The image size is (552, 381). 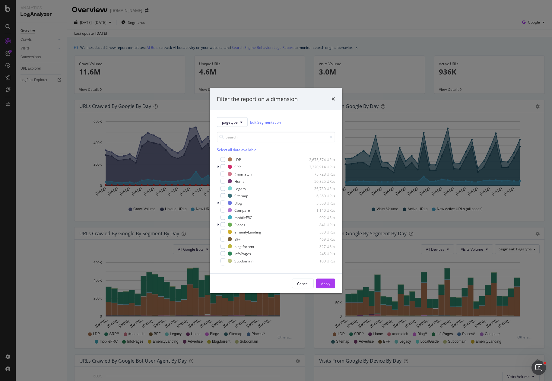 What do you see at coordinates (320, 268) in the screenshot?
I see `div: 8 URLs` at bounding box center [320, 268].